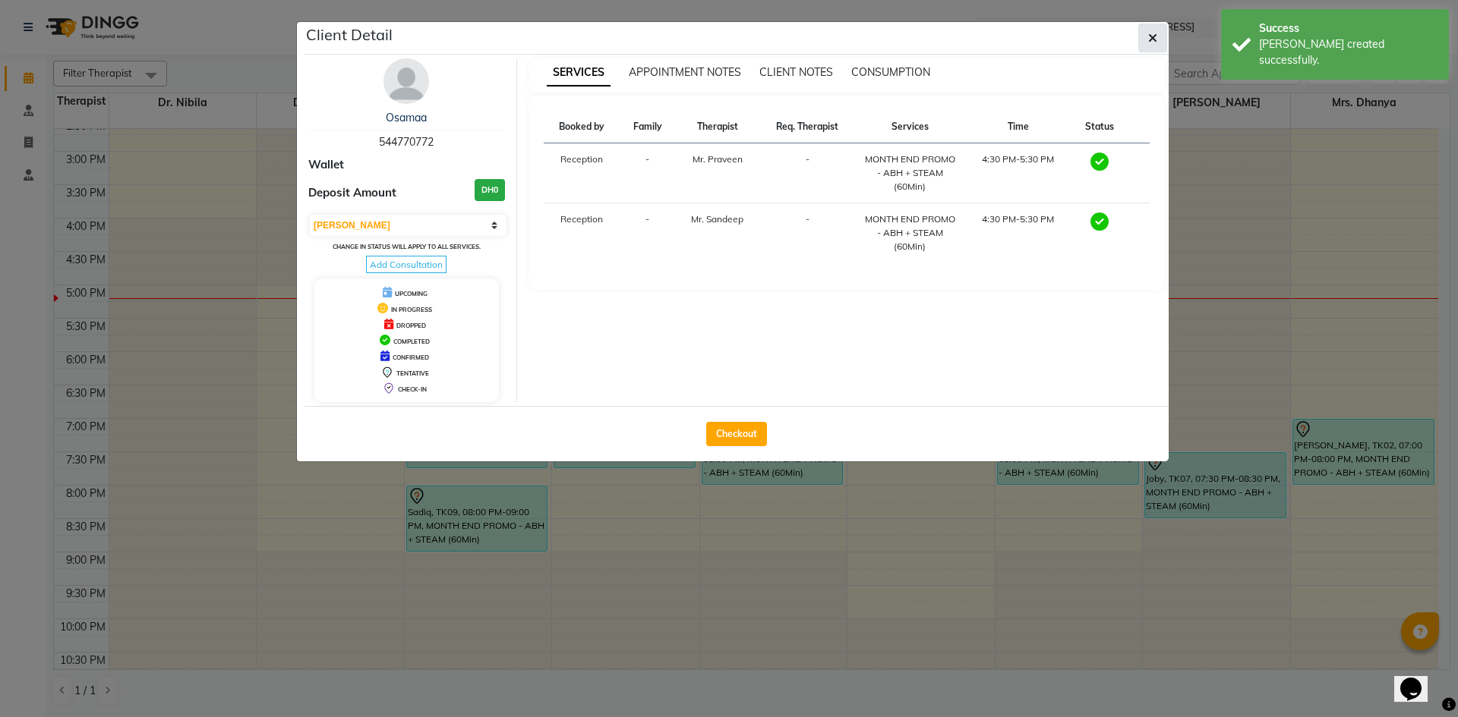 The image size is (1458, 717). Describe the element at coordinates (349, 35) in the screenshot. I see `h5: Client Detail` at that location.